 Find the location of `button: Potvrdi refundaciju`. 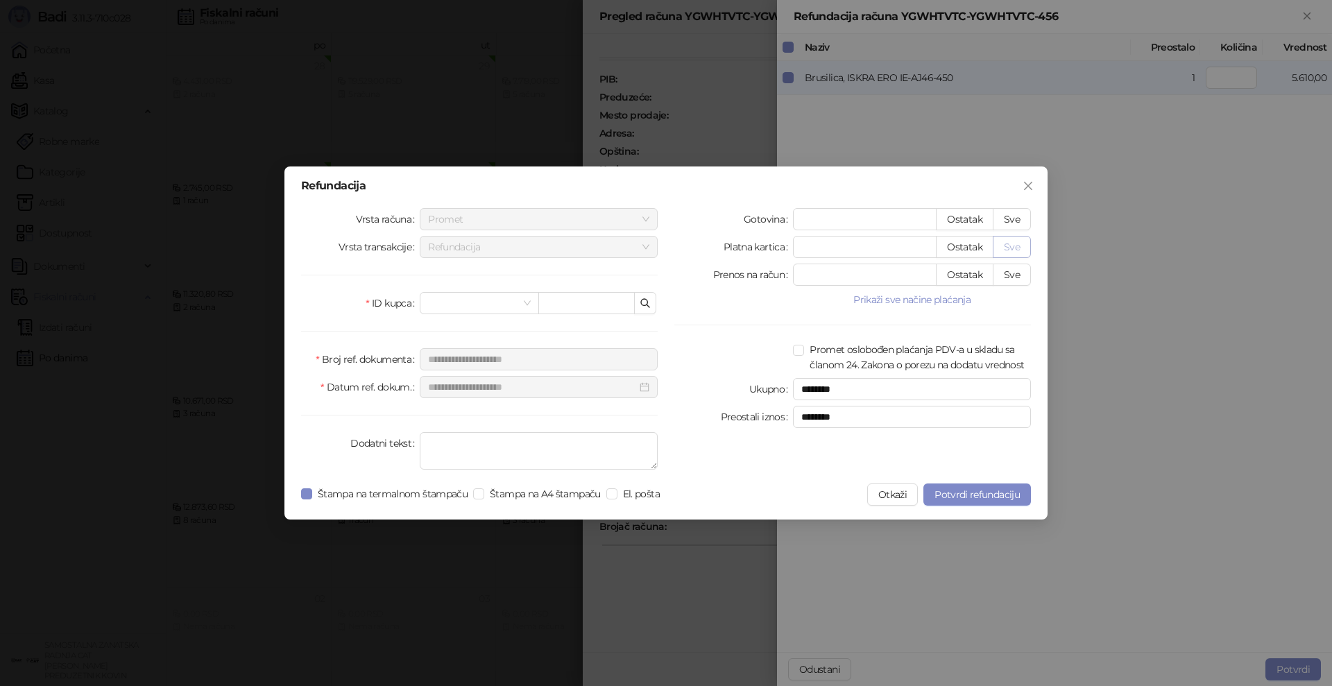

button: Potvrdi refundaciju is located at coordinates (977, 495).